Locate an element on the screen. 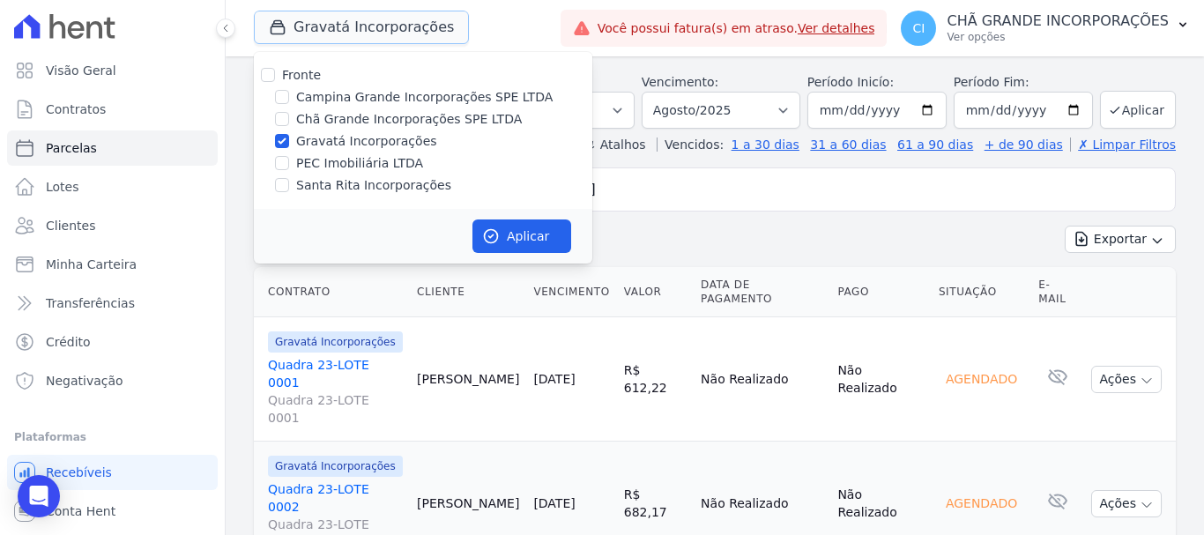  th: Pago is located at coordinates (880, 292).